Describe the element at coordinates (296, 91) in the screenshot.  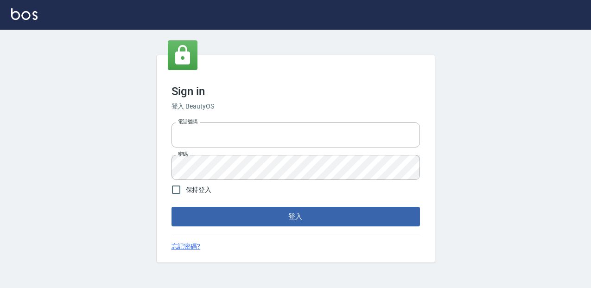
I see `h3: Sign in` at that location.